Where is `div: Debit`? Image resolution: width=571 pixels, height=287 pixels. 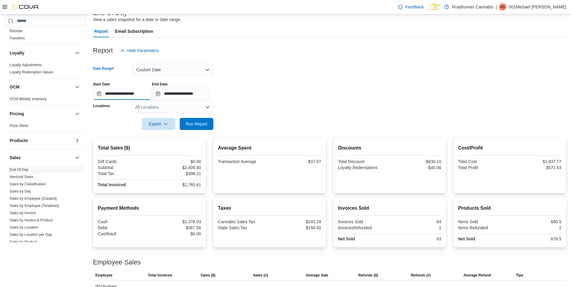 div: Debit is located at coordinates (123, 228).